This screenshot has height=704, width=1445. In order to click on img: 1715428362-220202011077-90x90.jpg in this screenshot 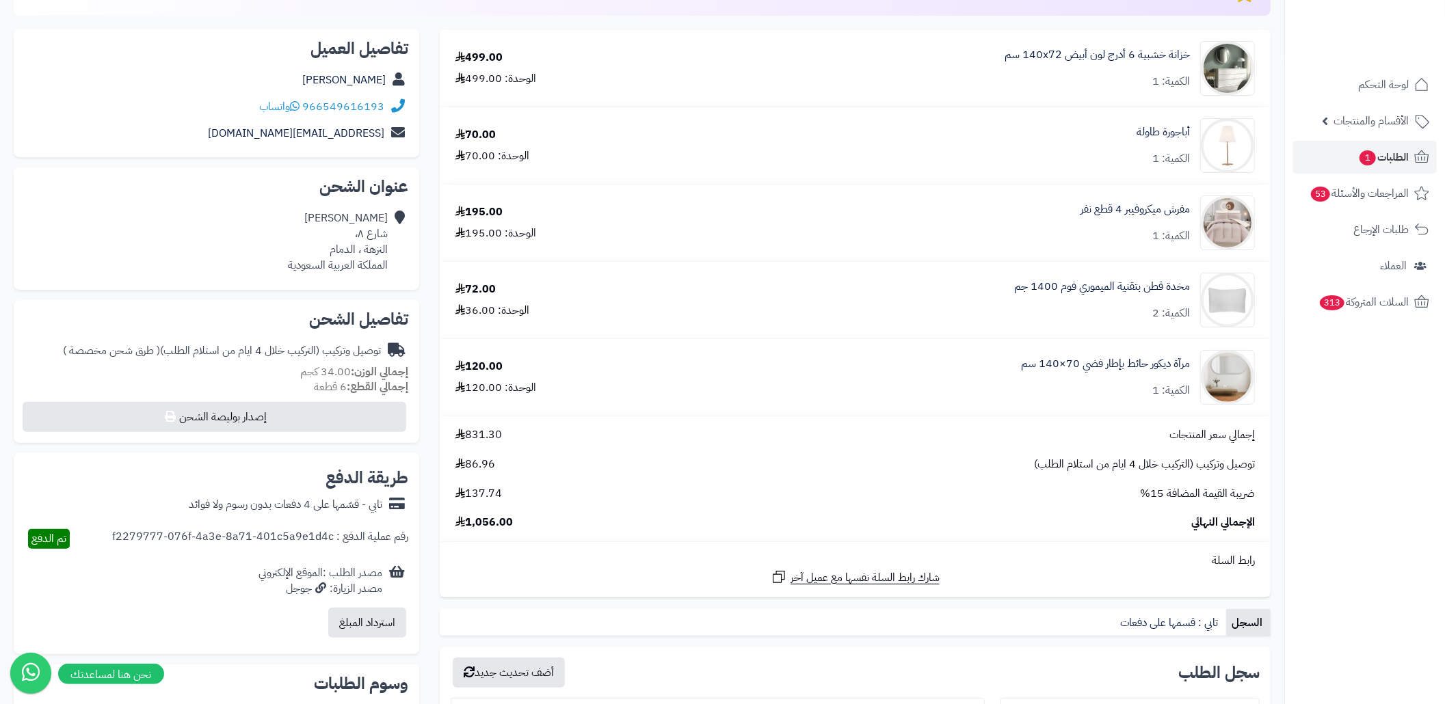, I will do `click(1227, 146)`.